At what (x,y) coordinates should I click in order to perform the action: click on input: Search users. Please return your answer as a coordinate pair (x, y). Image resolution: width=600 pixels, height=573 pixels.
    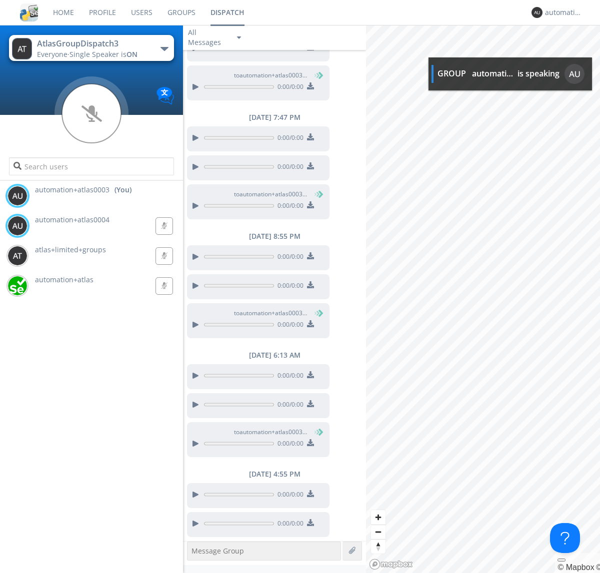
    Looking at the image, I should click on (91, 166).